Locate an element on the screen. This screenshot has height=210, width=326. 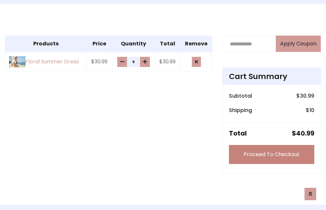
a: Floral Summer Dress is located at coordinates (46, 61).